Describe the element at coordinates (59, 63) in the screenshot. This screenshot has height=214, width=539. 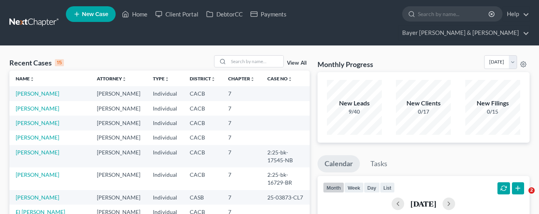
I see `div: 15` at that location.